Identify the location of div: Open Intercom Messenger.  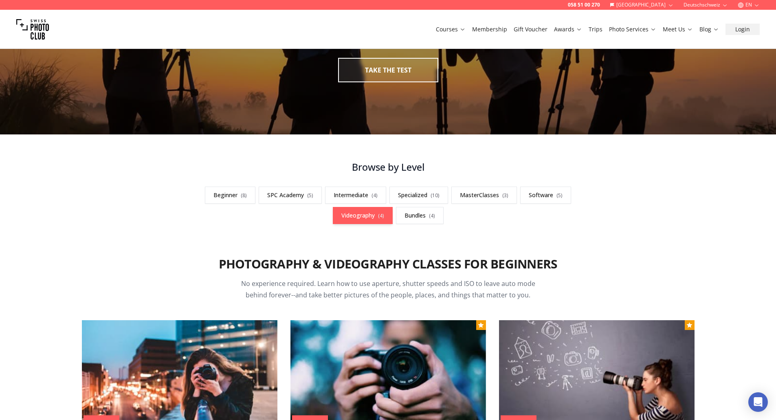
(758, 402).